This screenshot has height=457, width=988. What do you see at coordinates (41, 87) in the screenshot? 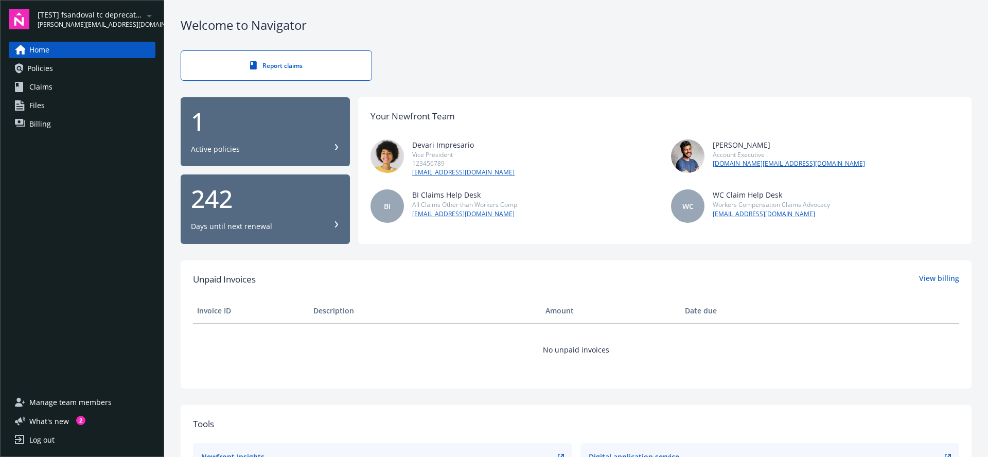
I see `span: Claims` at bounding box center [41, 87].